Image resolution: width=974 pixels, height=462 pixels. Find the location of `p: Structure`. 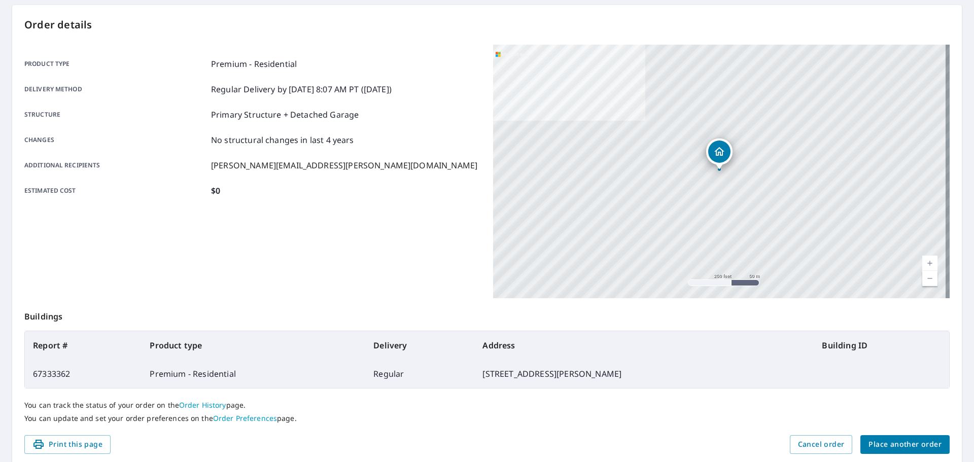

p: Structure is located at coordinates (116, 115).